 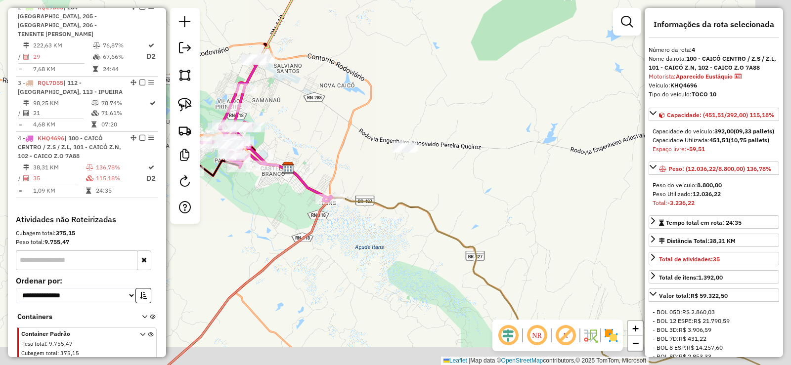 What do you see at coordinates (34, 344) in the screenshot?
I see `span: Peso total` at bounding box center [34, 344].